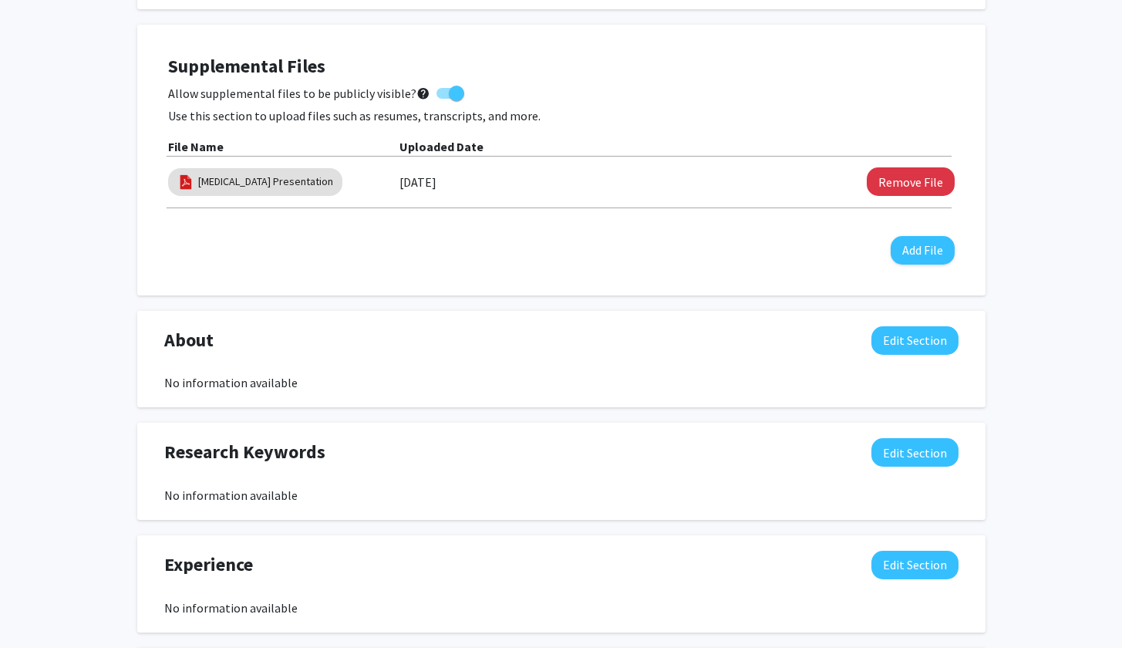  I want to click on button: Edit Experience, so click(914, 564).